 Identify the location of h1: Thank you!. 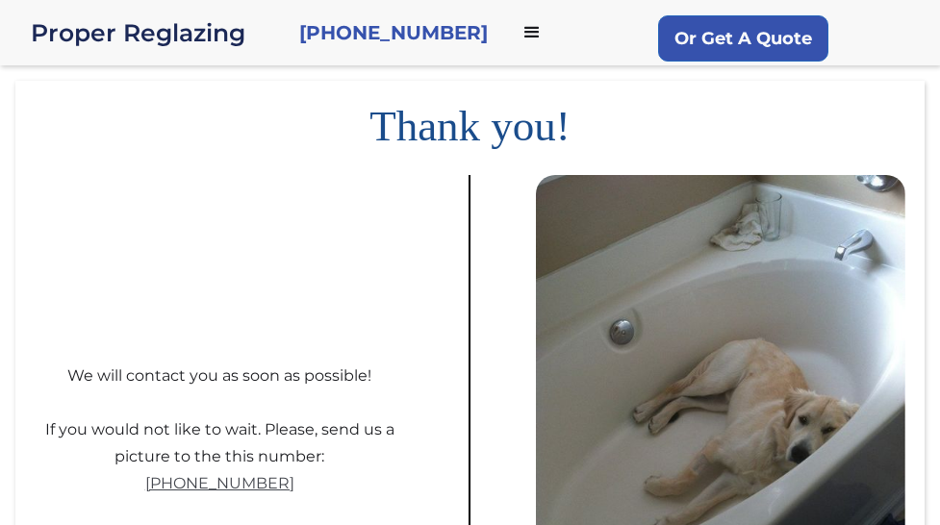
(469, 118).